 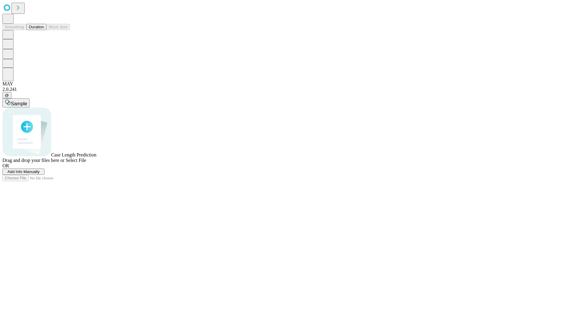 What do you see at coordinates (58, 27) in the screenshot?
I see `button: Block Size` at bounding box center [58, 27].